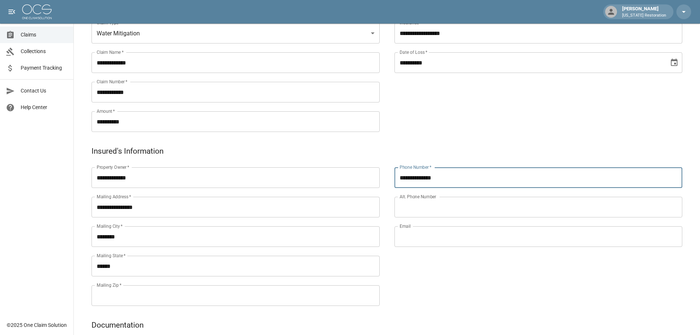 The width and height of the screenshot is (700, 335). Describe the element at coordinates (113, 167) in the screenshot. I see `label: Property Owner` at that location.